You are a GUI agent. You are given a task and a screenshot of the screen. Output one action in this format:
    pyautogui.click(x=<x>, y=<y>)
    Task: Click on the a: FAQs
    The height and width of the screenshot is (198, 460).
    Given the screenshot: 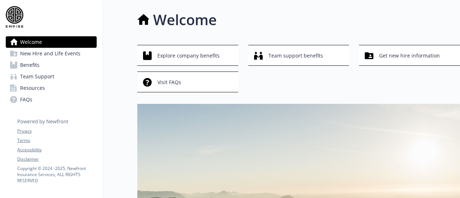 What is the action you would take?
    pyautogui.click(x=51, y=99)
    